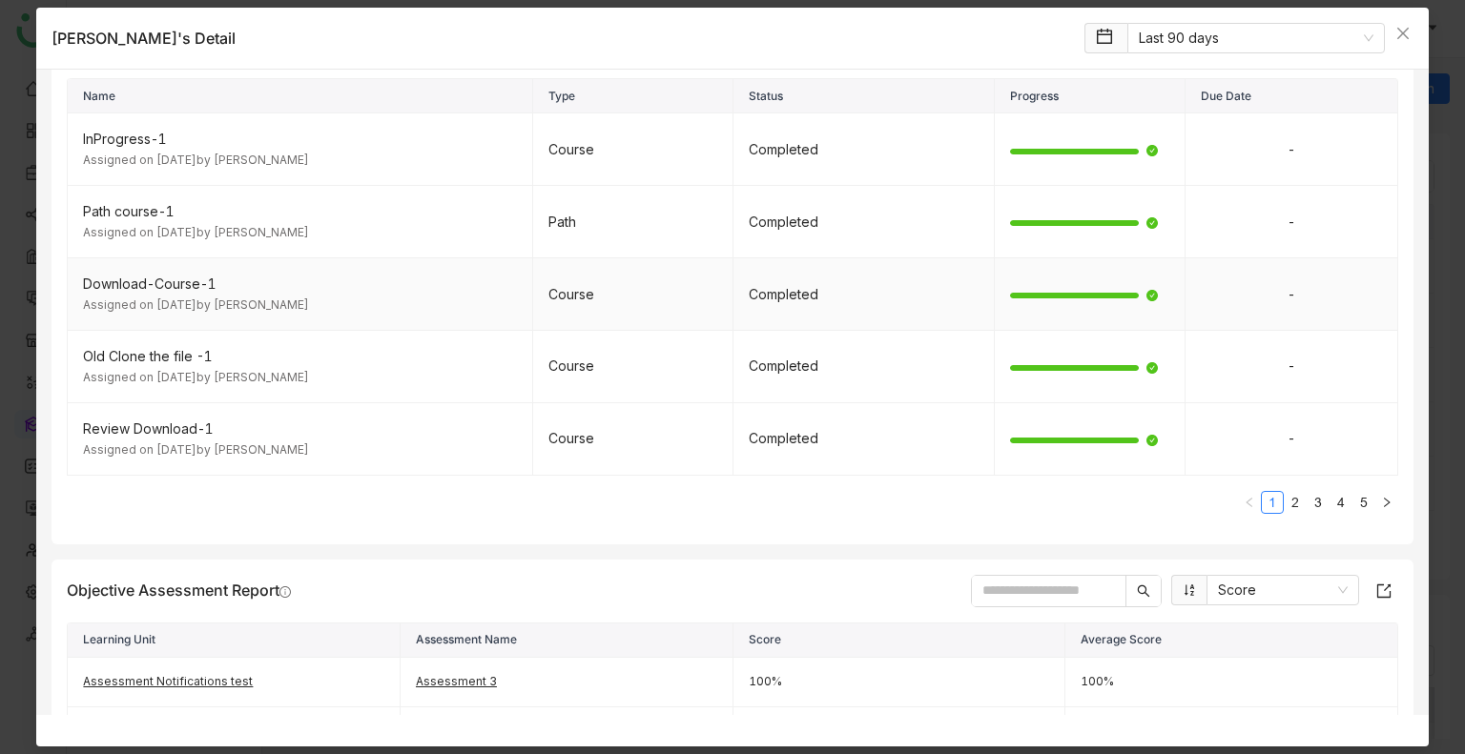 The width and height of the screenshot is (1465, 754). I want to click on li: 1, so click(1272, 502).